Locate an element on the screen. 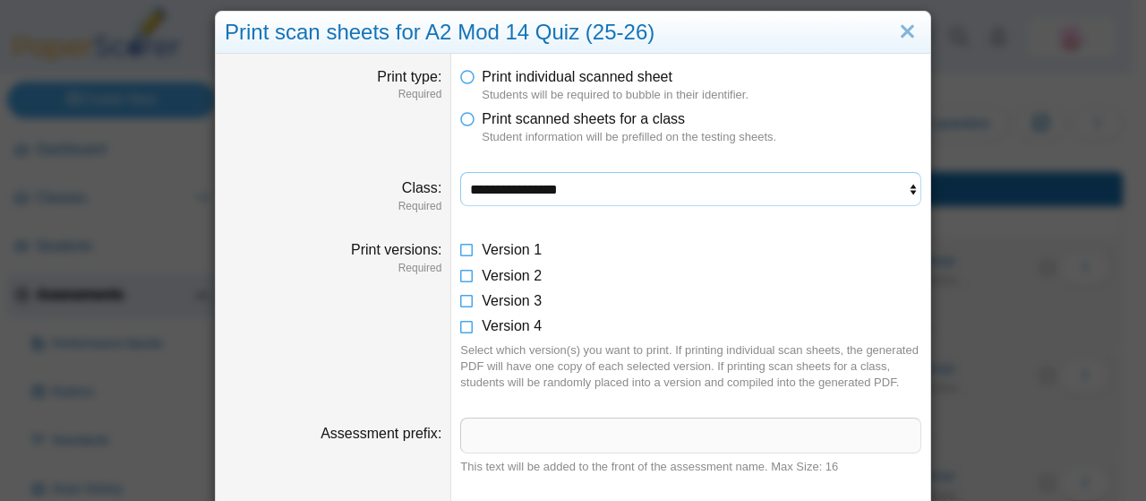 The image size is (1146, 501). dfn: Students will be required to bubble in their identifier. is located at coordinates (701, 95).